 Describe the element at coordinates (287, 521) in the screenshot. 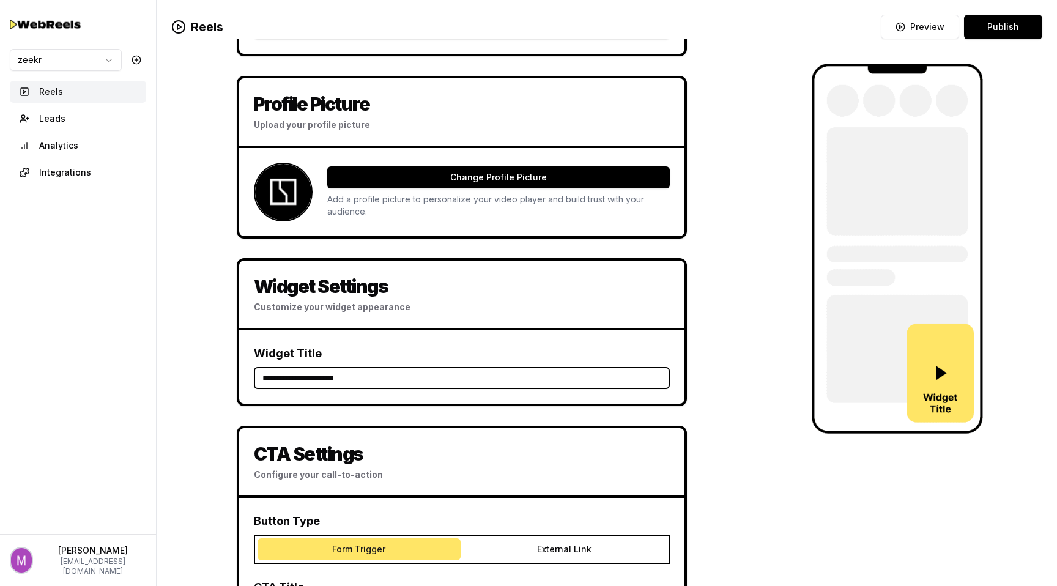

I see `label: Button Type` at that location.